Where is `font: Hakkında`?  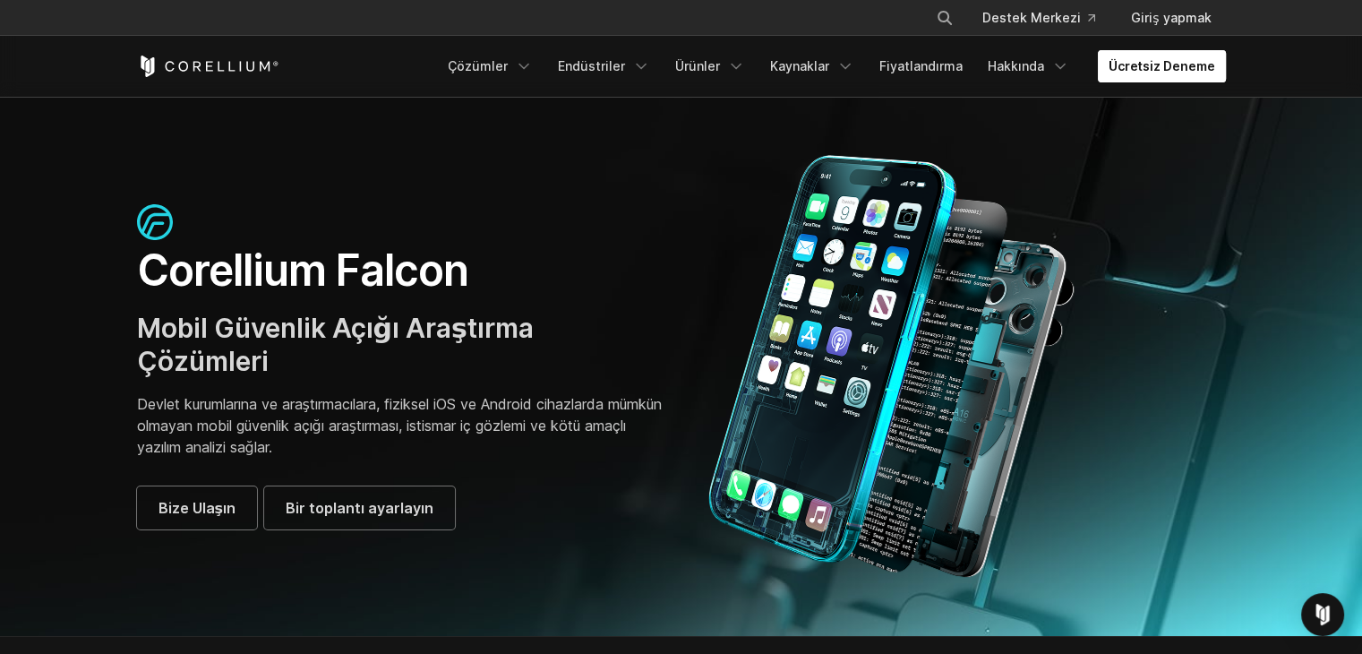
font: Hakkında is located at coordinates (1015, 65).